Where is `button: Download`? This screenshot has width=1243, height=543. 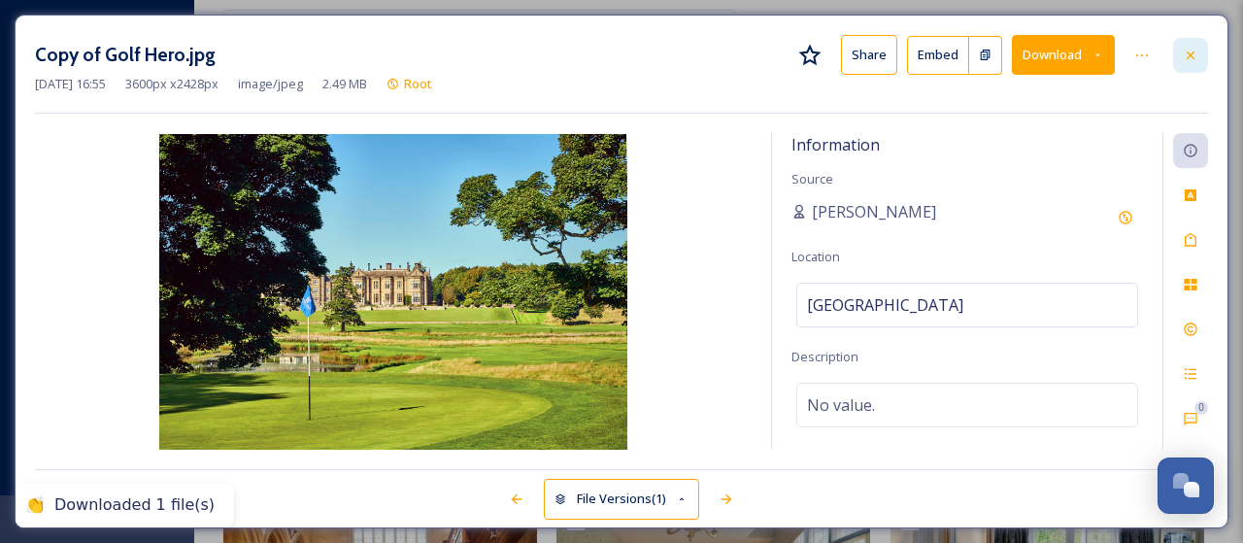 button: Download is located at coordinates (1063, 54).